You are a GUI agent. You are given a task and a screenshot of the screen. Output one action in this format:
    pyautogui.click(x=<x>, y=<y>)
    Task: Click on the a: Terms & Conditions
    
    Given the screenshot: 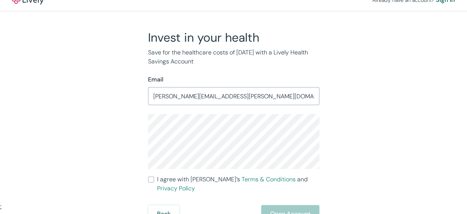 What is the action you would take?
    pyautogui.click(x=268, y=179)
    